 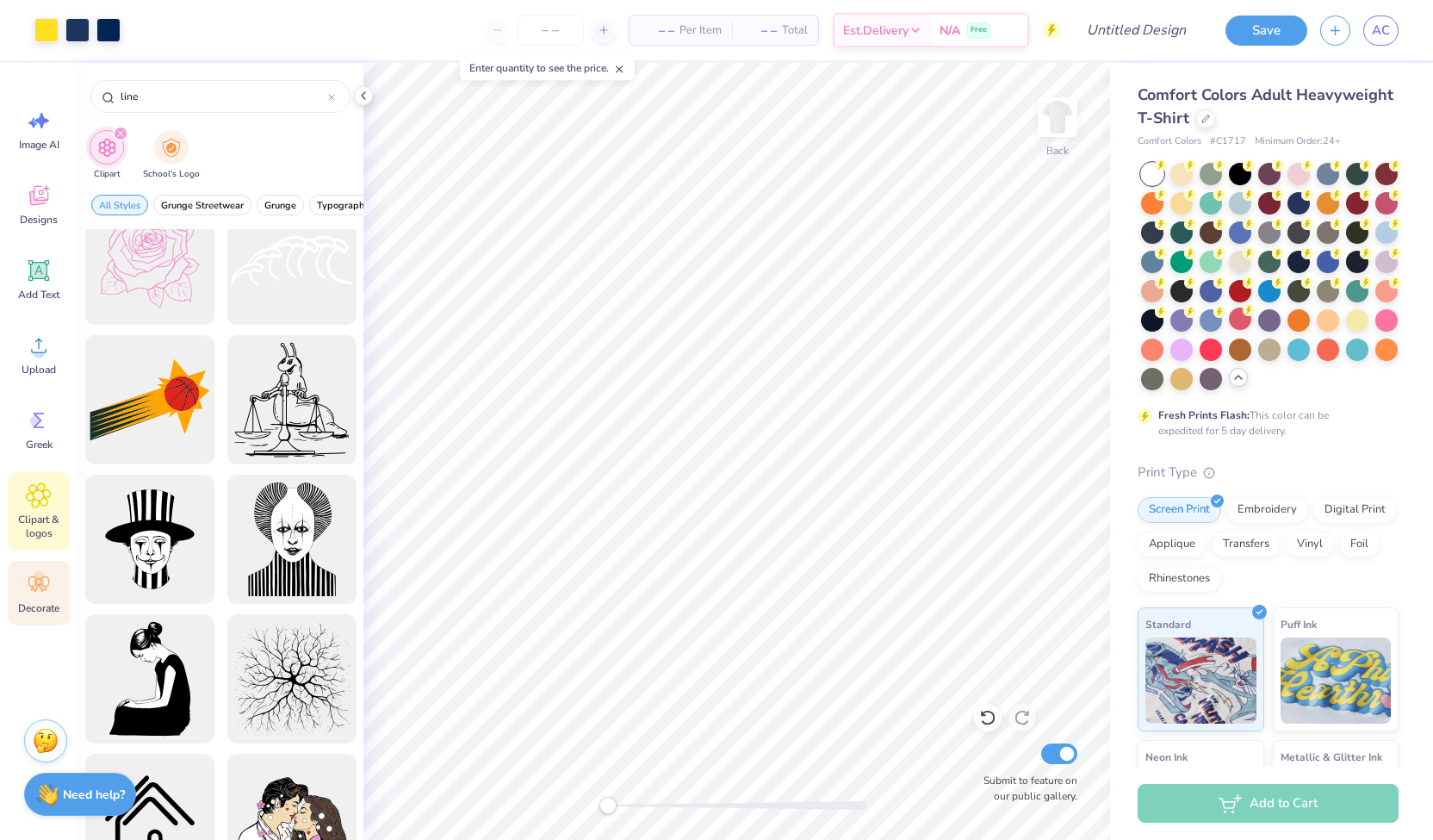 I want to click on div: Embroidery, so click(x=1267, y=510).